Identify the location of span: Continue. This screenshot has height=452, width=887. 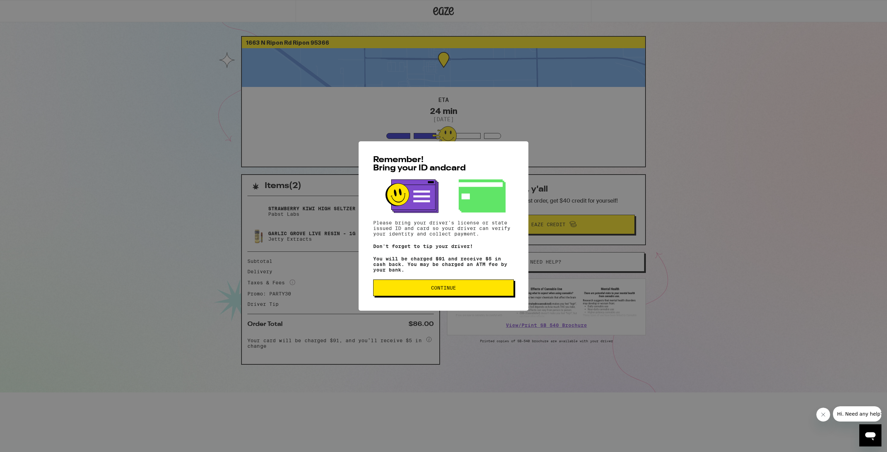
(444, 288).